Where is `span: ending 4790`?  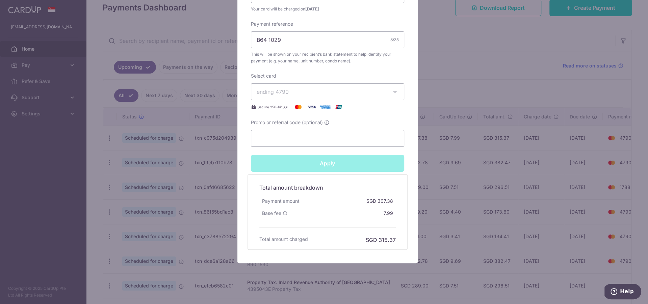
span: ending 4790 is located at coordinates (273, 92).